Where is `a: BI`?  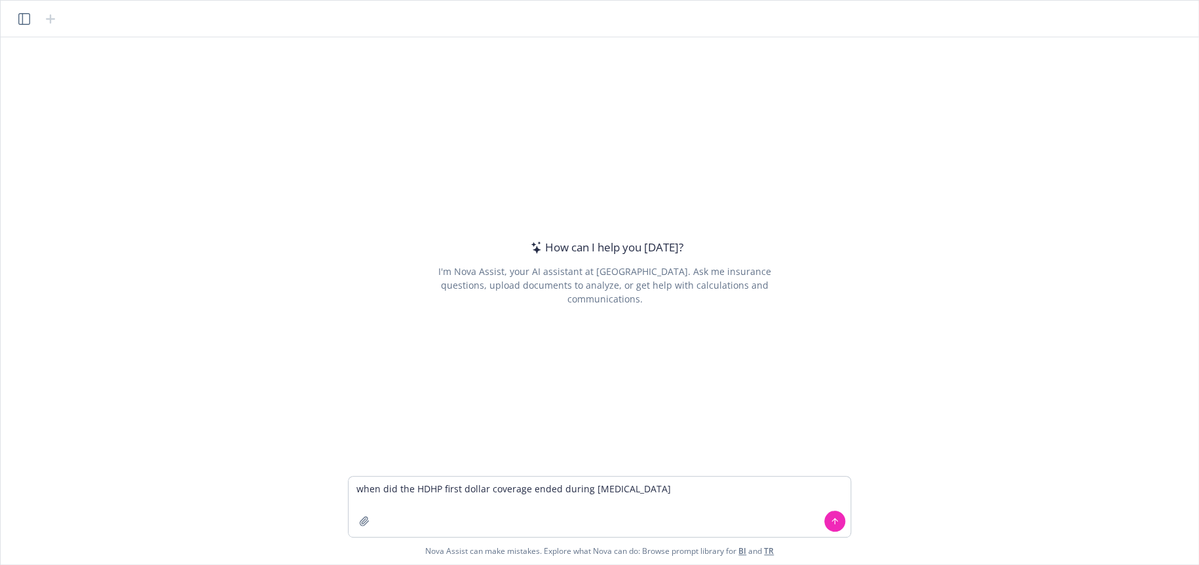
a: BI is located at coordinates (742, 551).